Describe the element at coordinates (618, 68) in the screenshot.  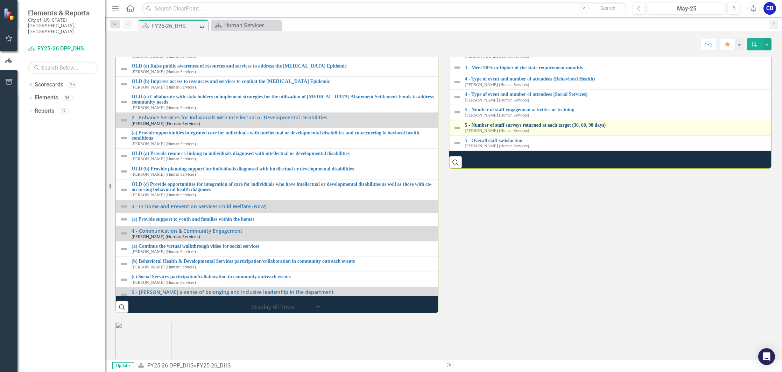
I see `a: 3 - Meet 90% or higher of the state requirement monthly` at that location.